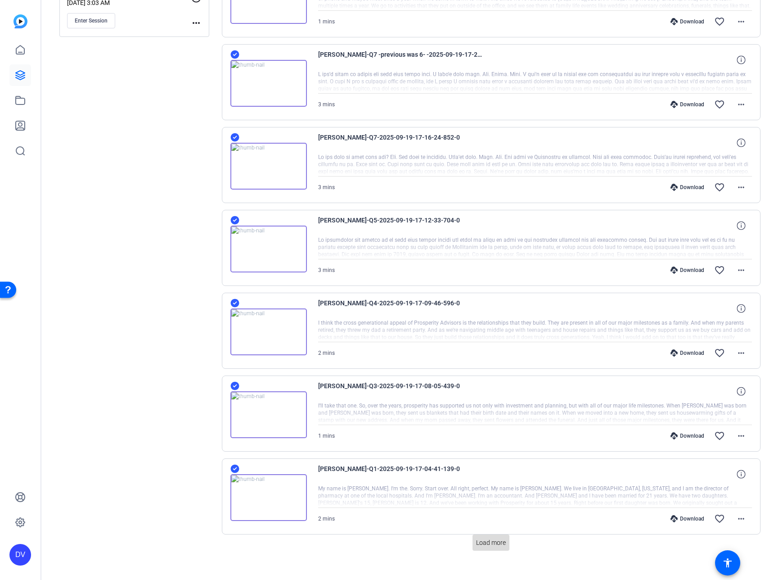 The height and width of the screenshot is (580, 774). I want to click on div: DV, so click(20, 554).